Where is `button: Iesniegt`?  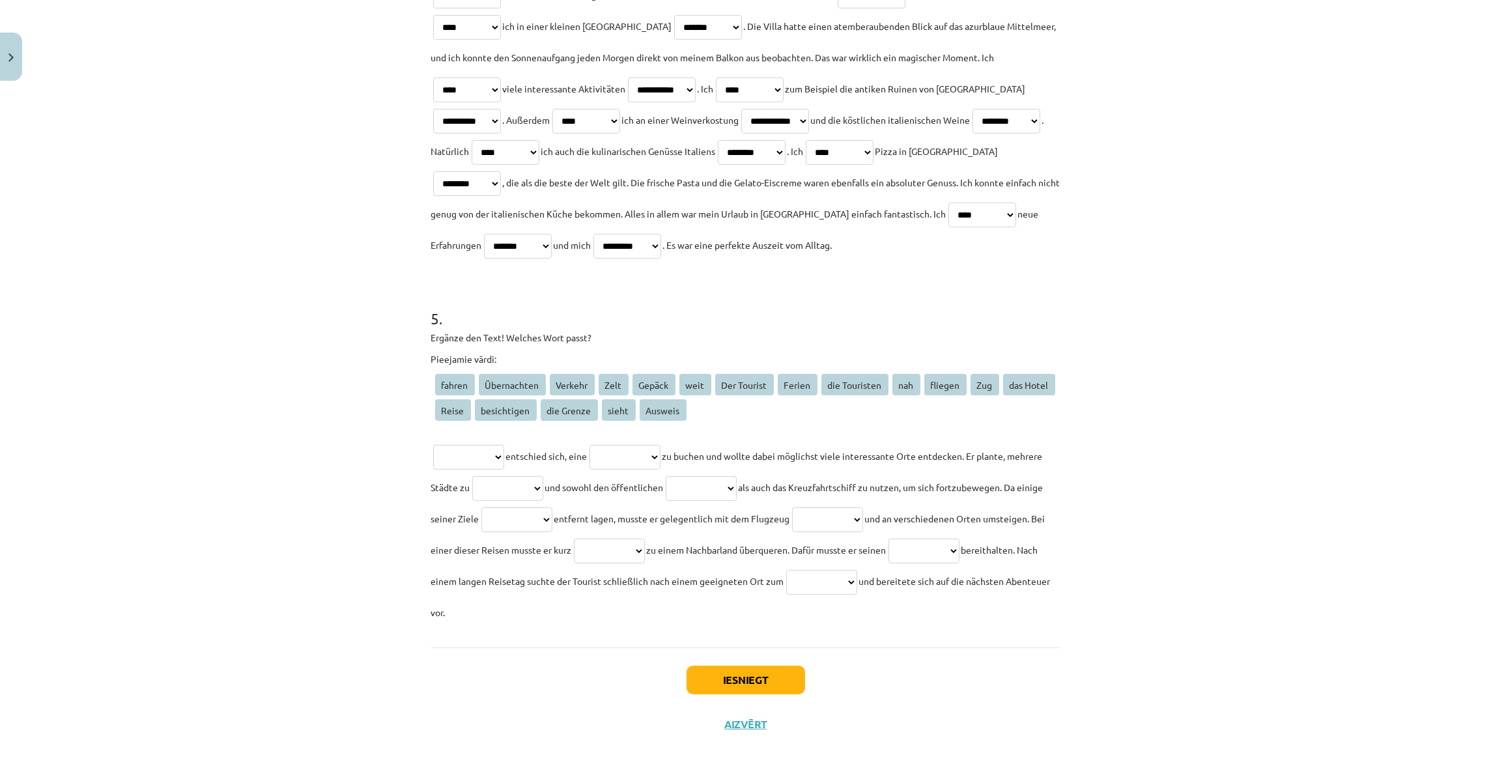 button: Iesniegt is located at coordinates (746, 680).